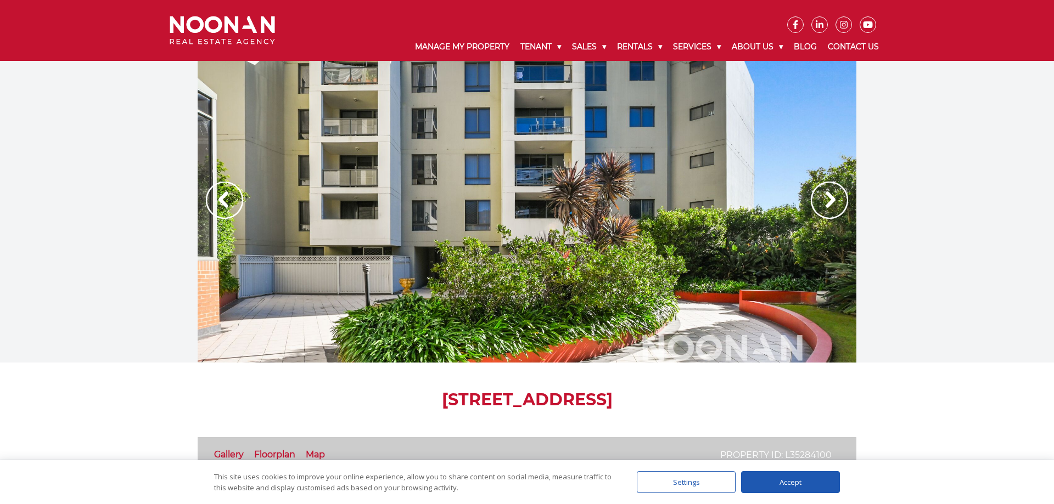  I want to click on a: Rentals, so click(639, 47).